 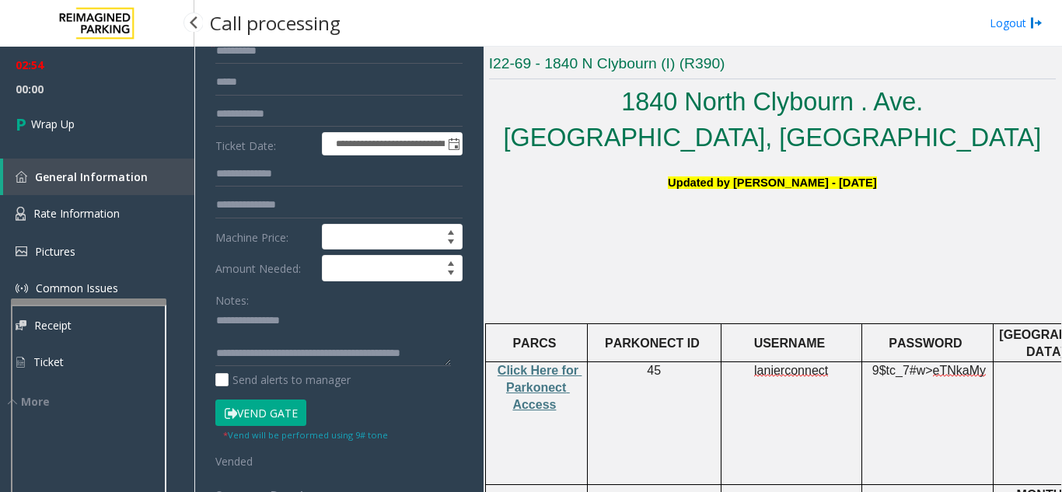 What do you see at coordinates (1036, 23) in the screenshot?
I see `img: logout` at bounding box center [1036, 23].